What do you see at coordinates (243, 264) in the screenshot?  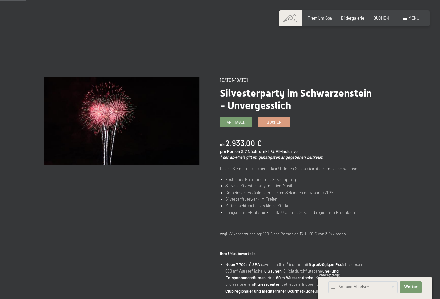 I see `strong: Neue 7.700 m² SPA` at bounding box center [243, 264].